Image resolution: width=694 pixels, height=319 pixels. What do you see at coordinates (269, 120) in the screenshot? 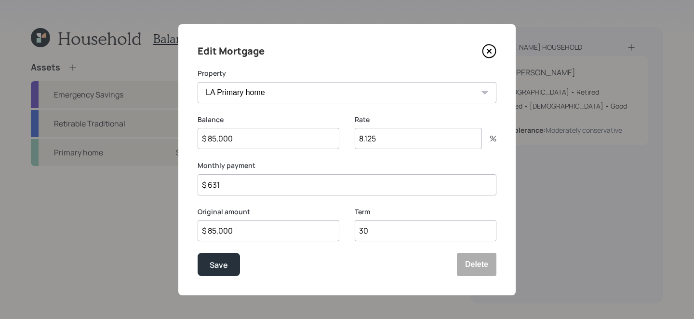
I see `label: Balance` at bounding box center [269, 120].